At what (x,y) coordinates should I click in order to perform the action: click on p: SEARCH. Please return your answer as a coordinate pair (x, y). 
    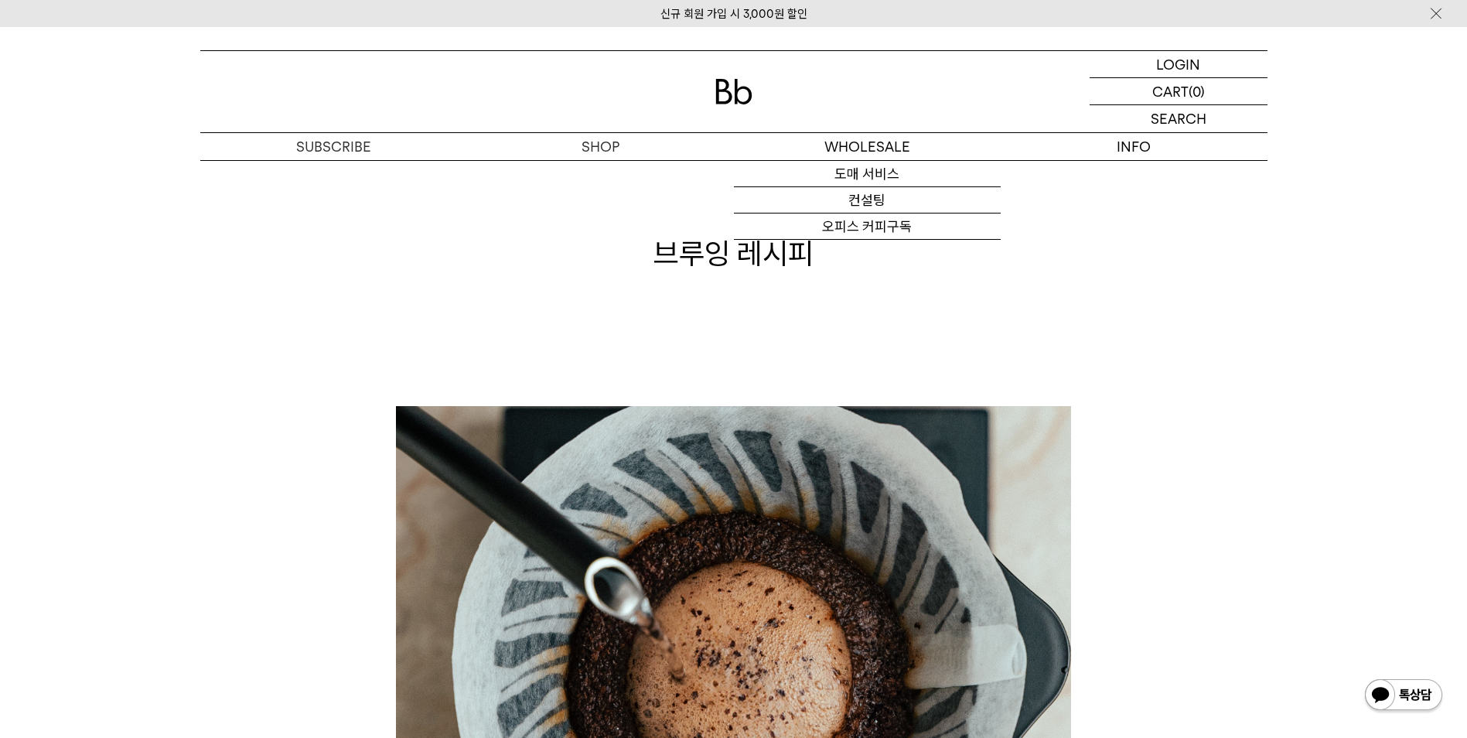
    Looking at the image, I should click on (1179, 118).